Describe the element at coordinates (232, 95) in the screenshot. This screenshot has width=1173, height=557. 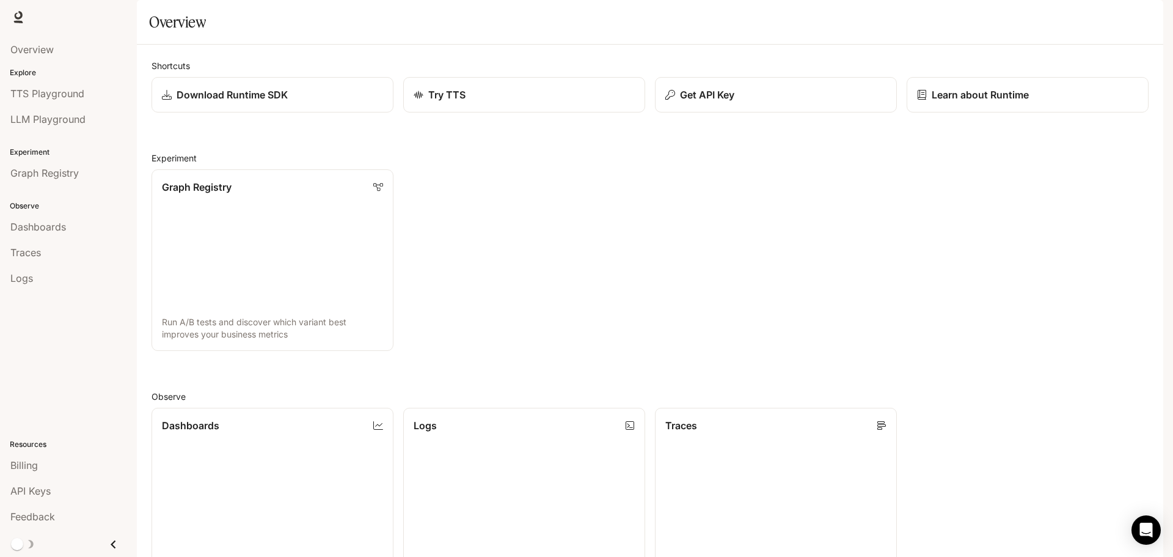
I see `p: Download Runtime SDK` at that location.